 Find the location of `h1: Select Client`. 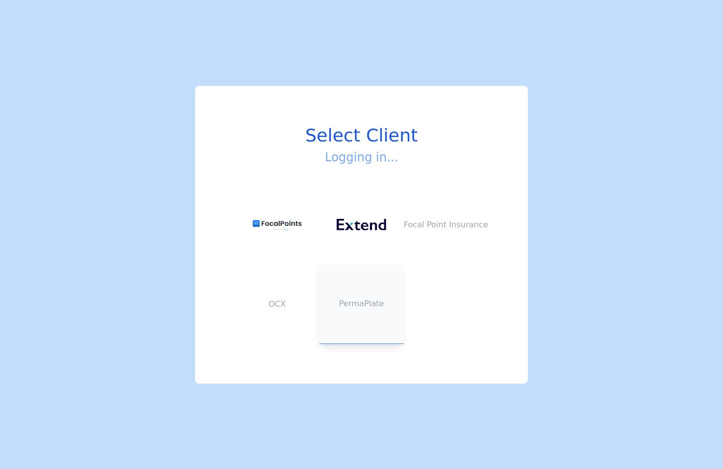

h1: Select Client is located at coordinates (362, 136).